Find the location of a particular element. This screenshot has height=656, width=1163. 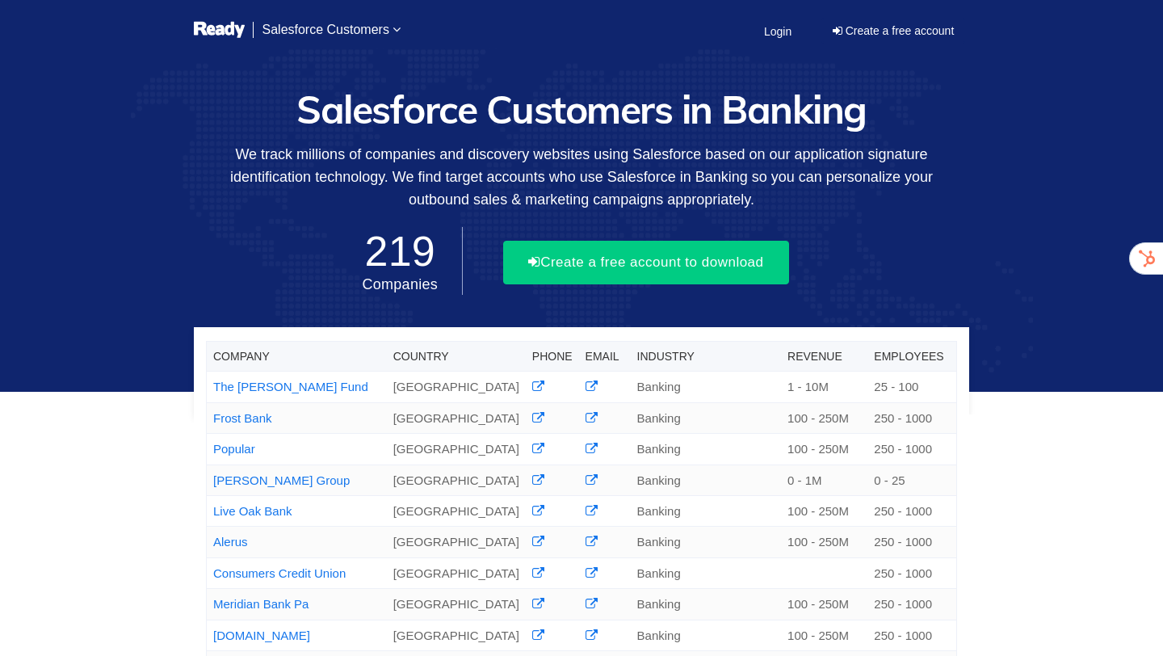

th: Email is located at coordinates (605, 356).